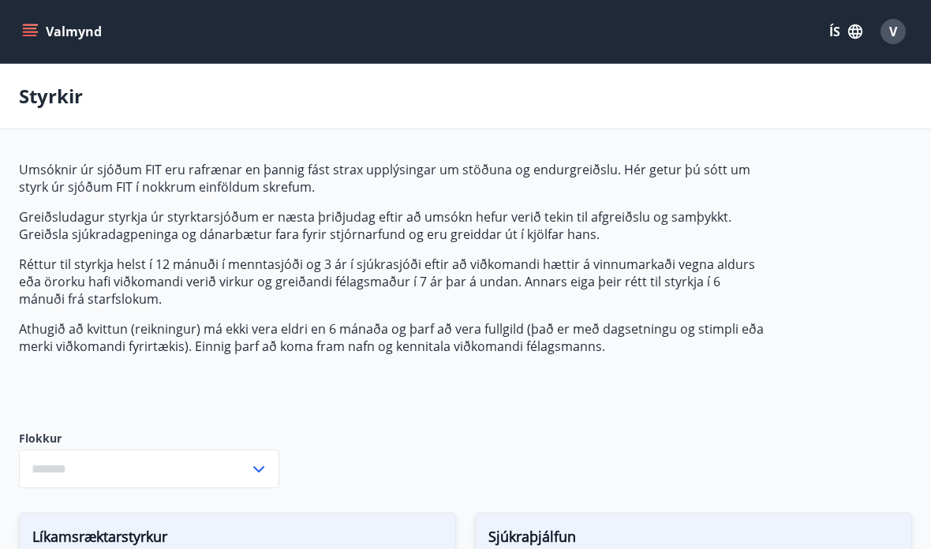  Describe the element at coordinates (51, 96) in the screenshot. I see `p: Styrkir` at that location.